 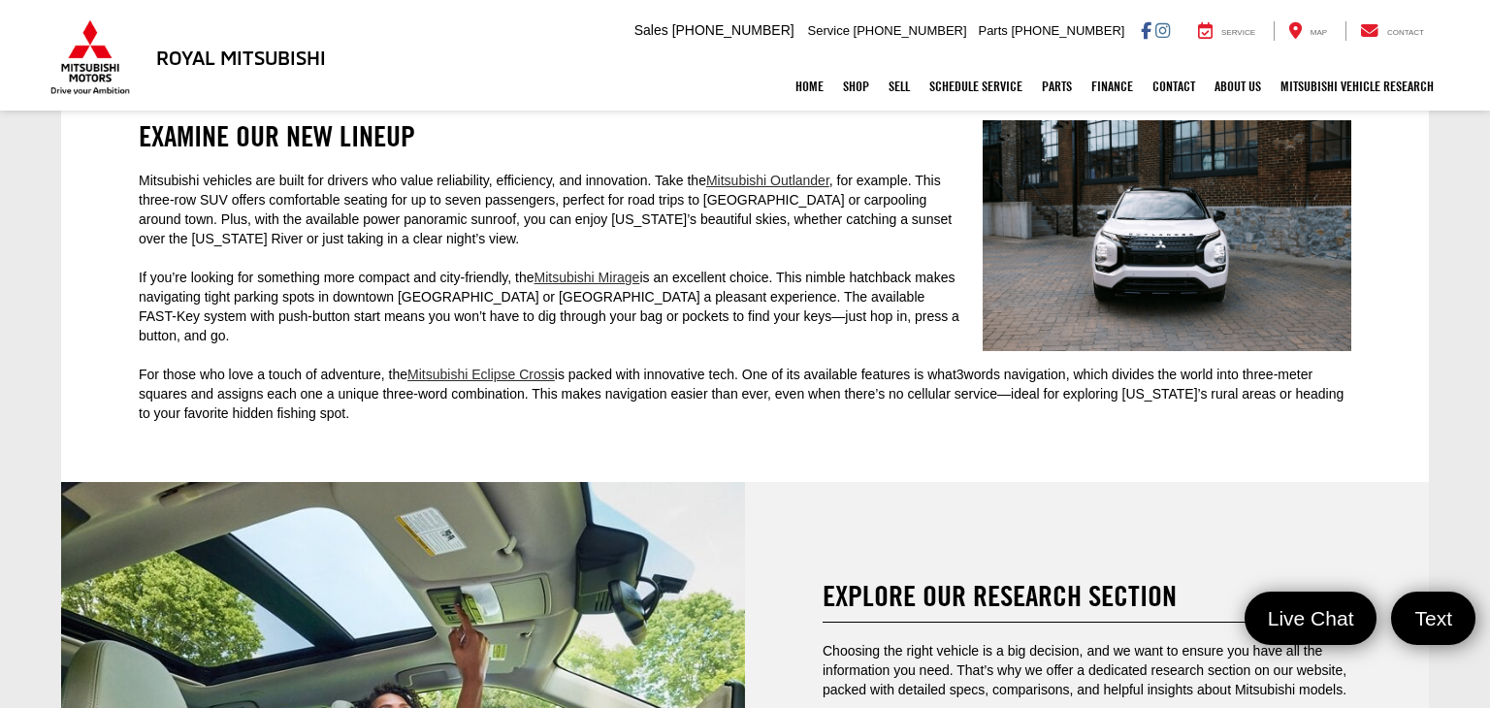 I want to click on a: Service, so click(x=1226, y=31).